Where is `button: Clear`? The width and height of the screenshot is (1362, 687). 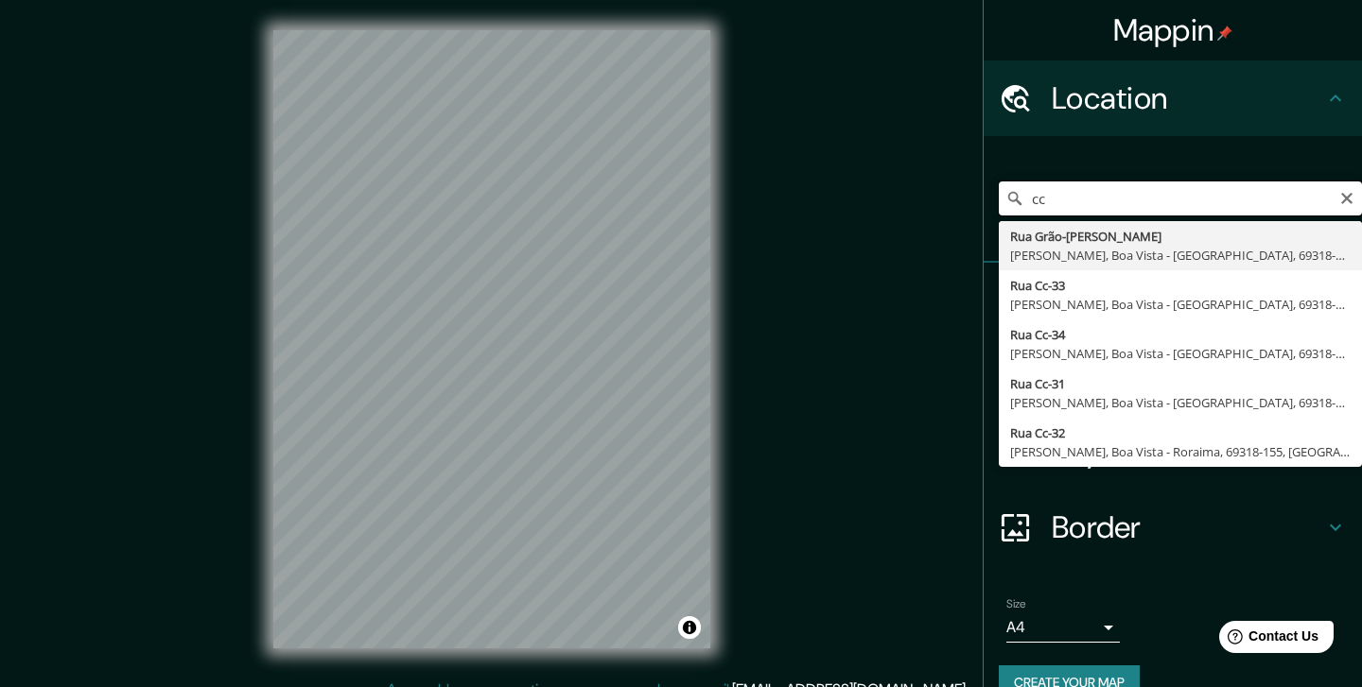 button: Clear is located at coordinates (1347, 197).